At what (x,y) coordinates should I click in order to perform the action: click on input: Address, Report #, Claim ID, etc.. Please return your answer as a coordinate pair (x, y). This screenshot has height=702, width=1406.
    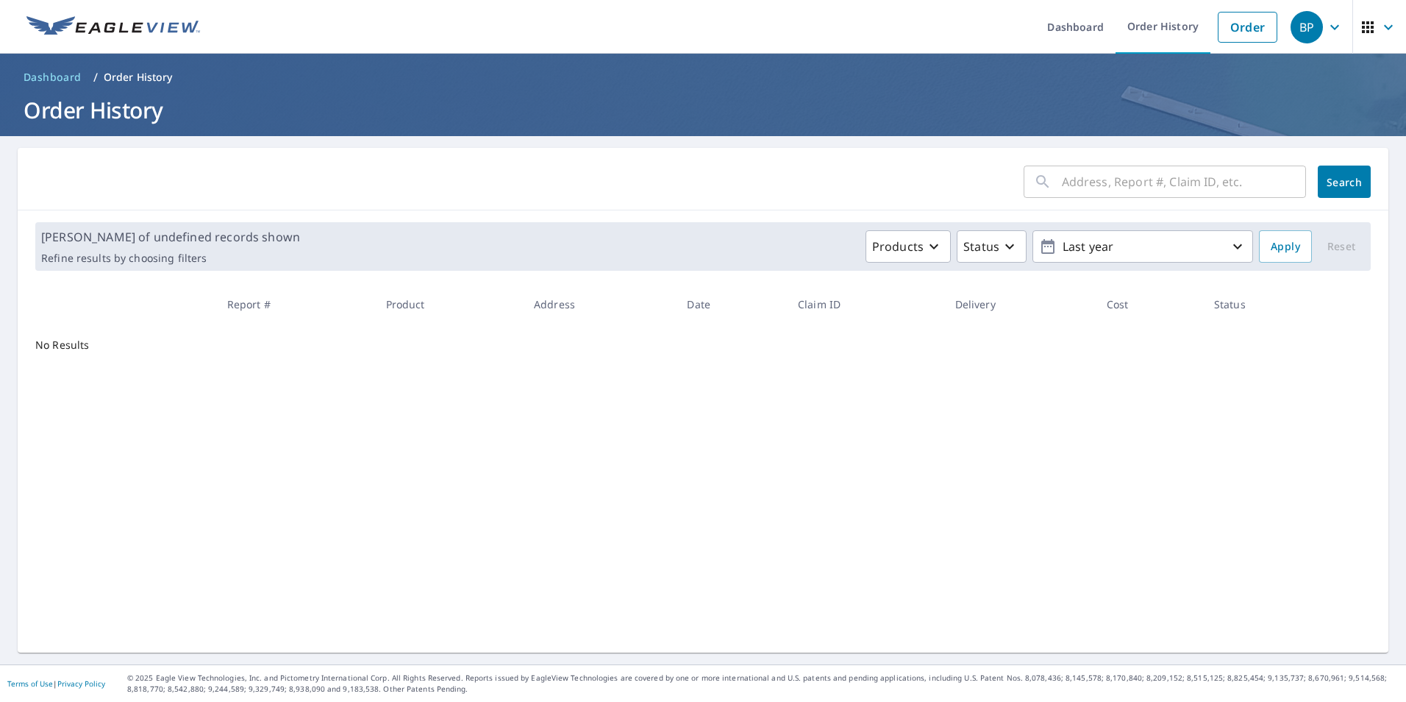
    Looking at the image, I should click on (1184, 182).